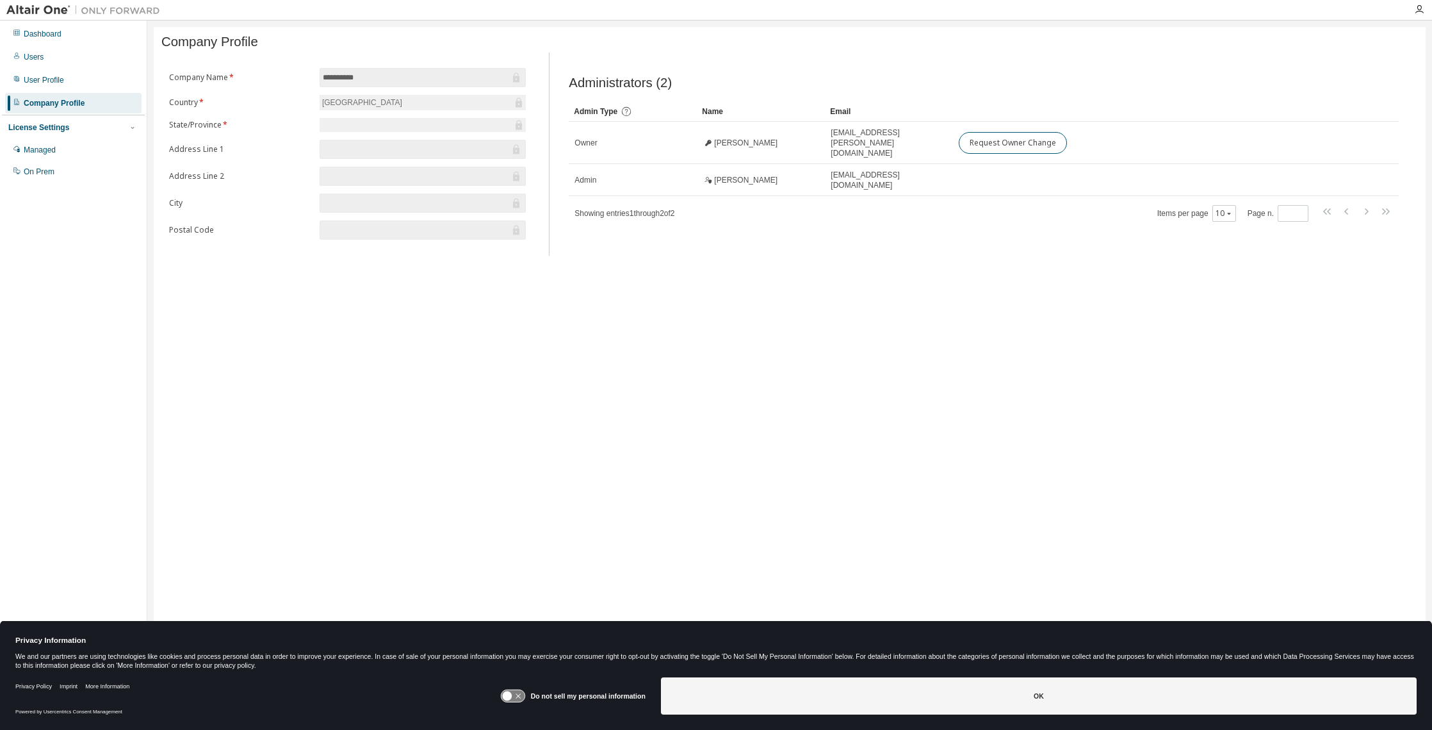 Image resolution: width=1432 pixels, height=730 pixels. Describe the element at coordinates (39, 172) in the screenshot. I see `div: On Prem` at that location.